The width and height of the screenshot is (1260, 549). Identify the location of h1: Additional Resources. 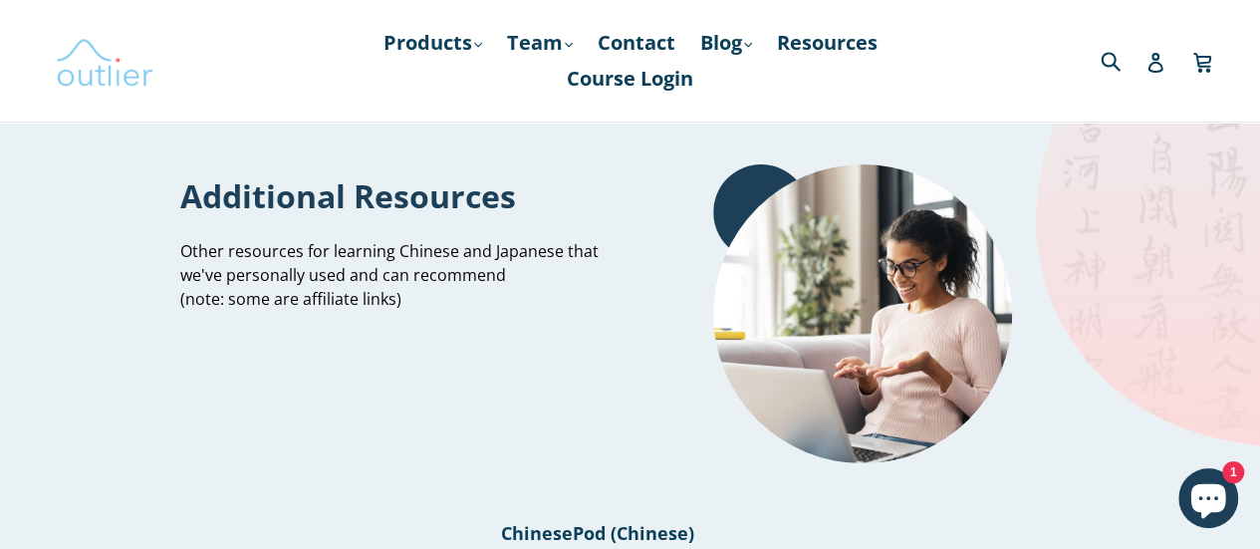
(398, 195).